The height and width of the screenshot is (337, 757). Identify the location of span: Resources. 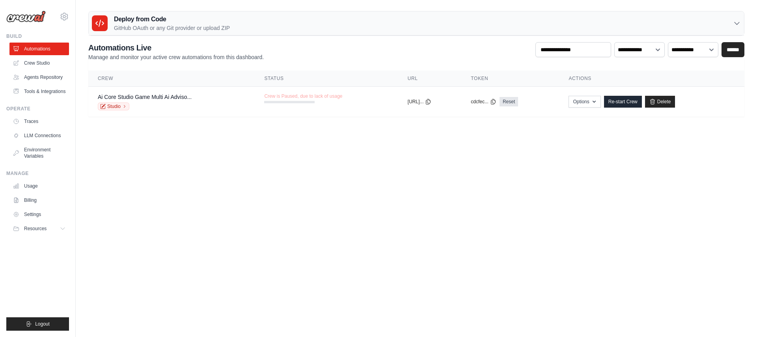
(35, 229).